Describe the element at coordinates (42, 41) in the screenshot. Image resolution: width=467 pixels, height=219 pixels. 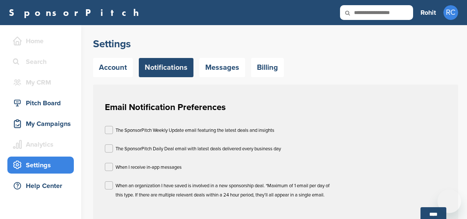
I see `div: Home` at that location.